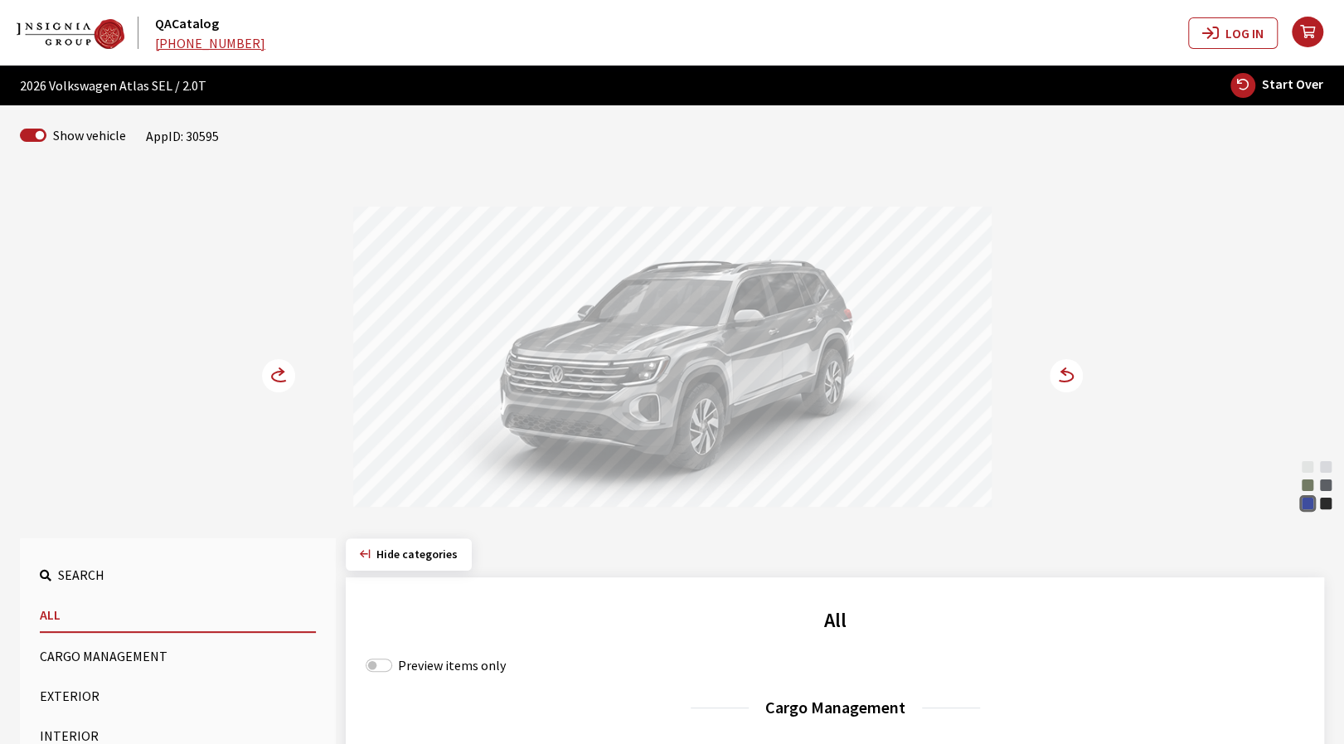 This screenshot has height=744, width=1344. Describe the element at coordinates (177, 696) in the screenshot. I see `button: Exterior` at that location.